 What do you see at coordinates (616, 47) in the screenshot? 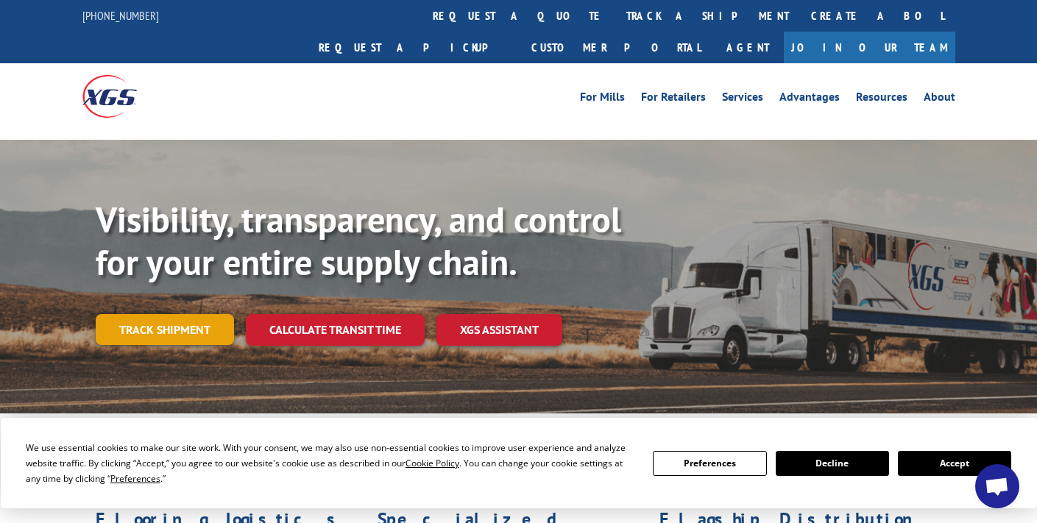
I see `a: Customer Portal` at bounding box center [616, 47].